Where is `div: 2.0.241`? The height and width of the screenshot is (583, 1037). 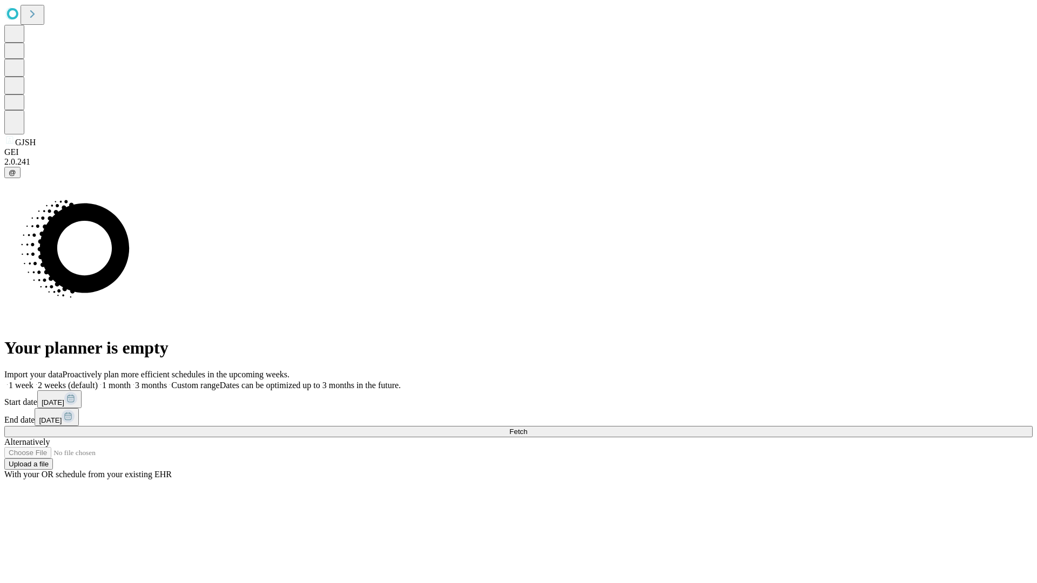 div: 2.0.241 is located at coordinates (519, 162).